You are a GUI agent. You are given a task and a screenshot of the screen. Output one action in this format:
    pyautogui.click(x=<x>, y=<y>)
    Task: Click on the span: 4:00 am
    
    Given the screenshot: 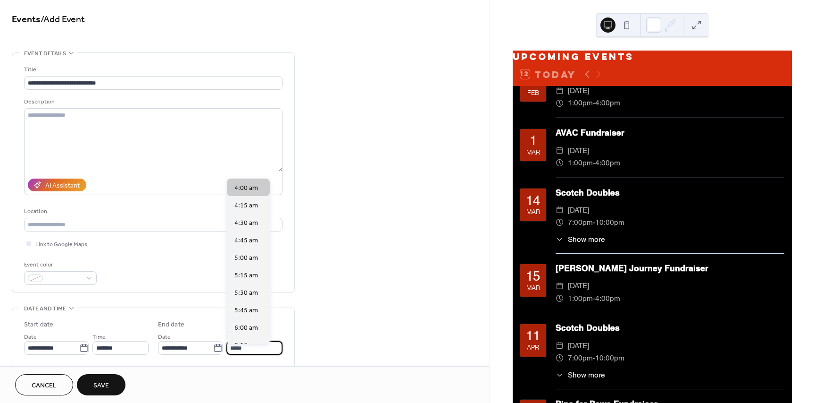 What is the action you would take?
    pyautogui.click(x=246, y=188)
    